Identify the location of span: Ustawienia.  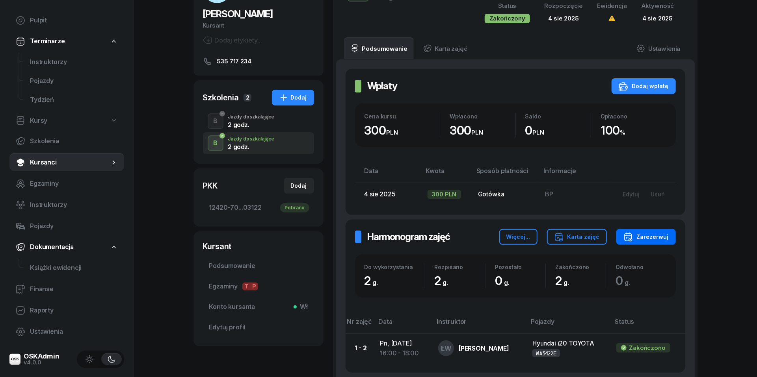
(74, 332).